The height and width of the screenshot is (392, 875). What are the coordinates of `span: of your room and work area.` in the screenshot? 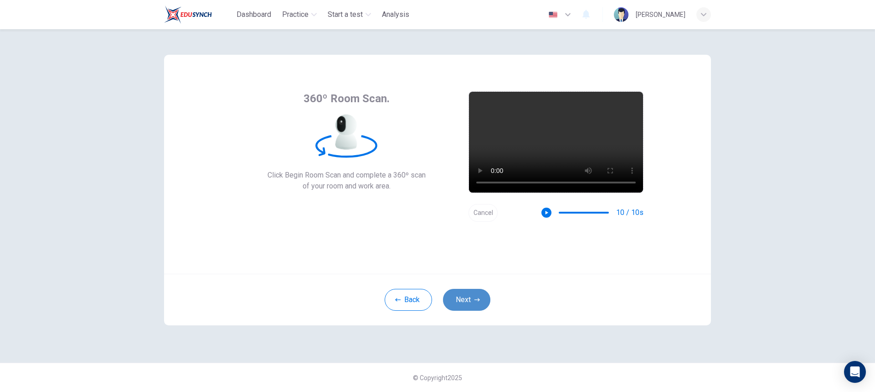 It's located at (346, 186).